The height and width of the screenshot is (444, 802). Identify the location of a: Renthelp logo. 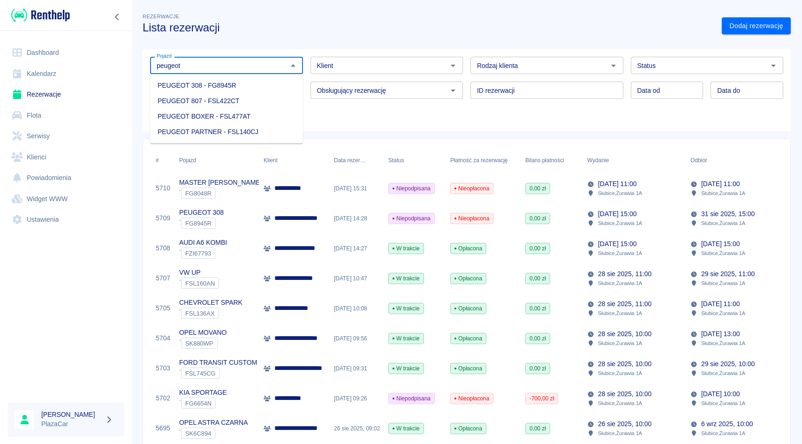
(38, 15).